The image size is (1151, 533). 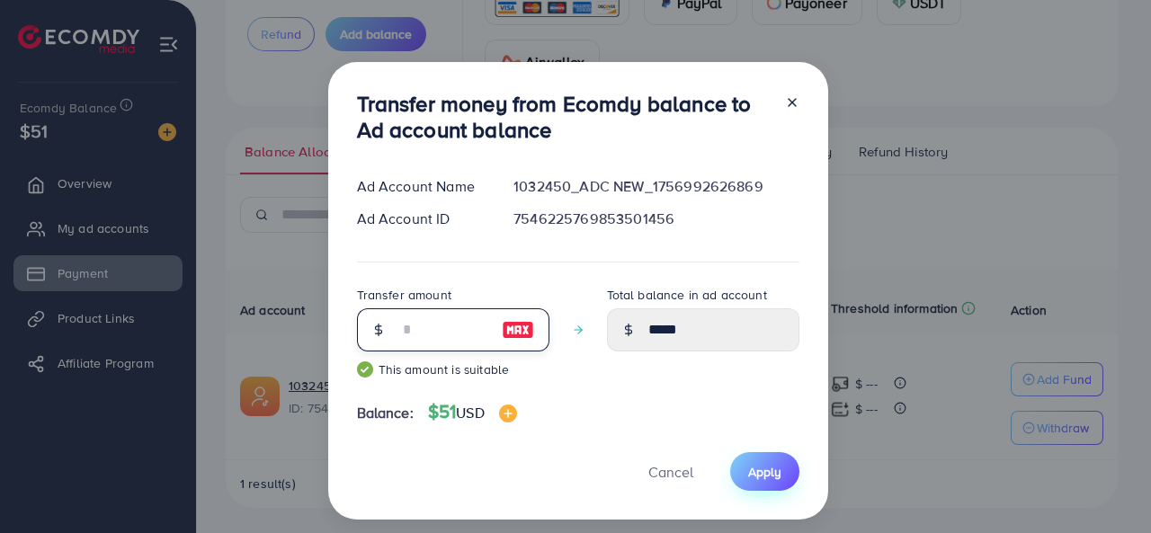 I want to click on label: Total balance in ad account, so click(x=687, y=295).